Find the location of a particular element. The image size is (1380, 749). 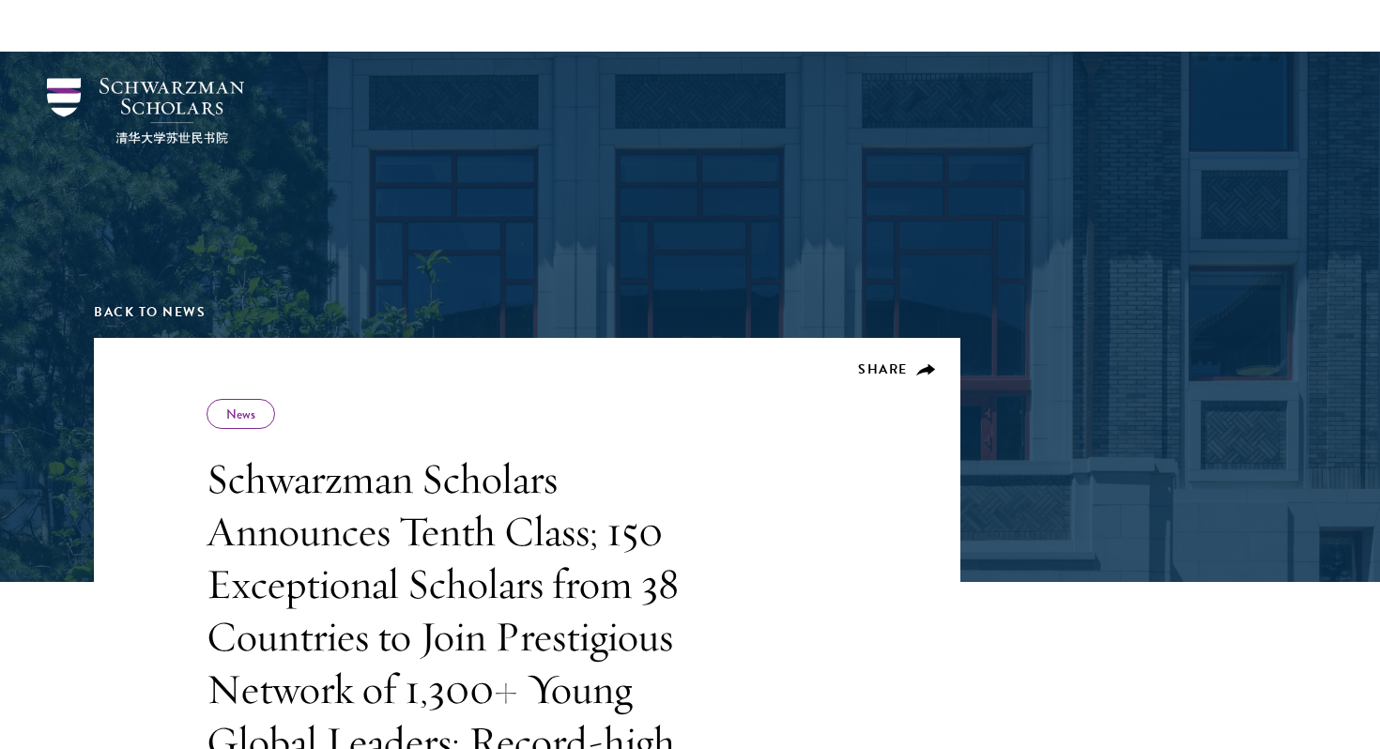

button: Share is located at coordinates (896, 370).